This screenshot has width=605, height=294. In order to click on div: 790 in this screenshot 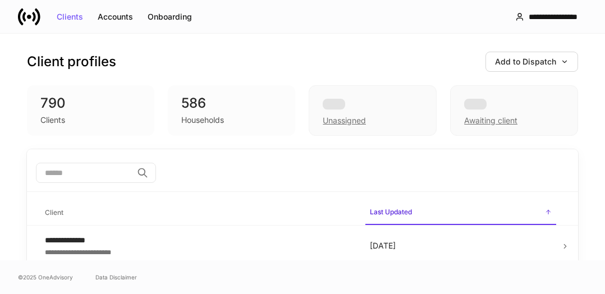, I will do `click(90, 103)`.